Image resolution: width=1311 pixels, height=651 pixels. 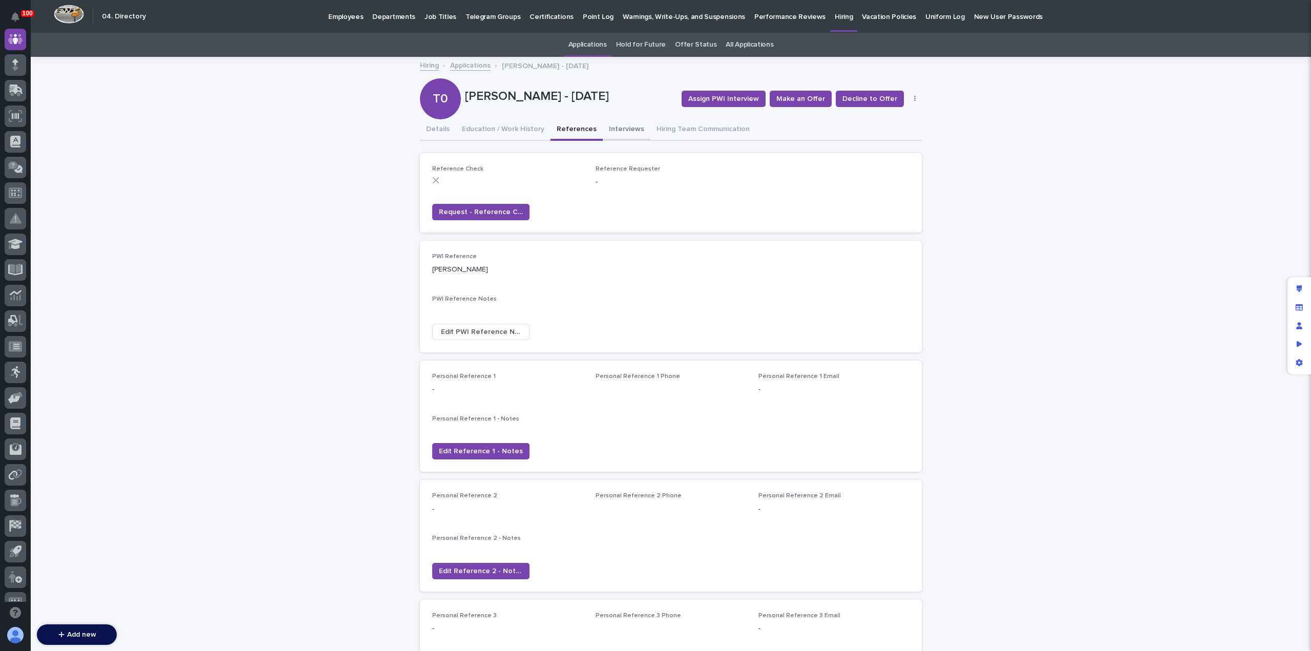 What do you see at coordinates (77, 635) in the screenshot?
I see `button: Add new` at bounding box center [77, 635].